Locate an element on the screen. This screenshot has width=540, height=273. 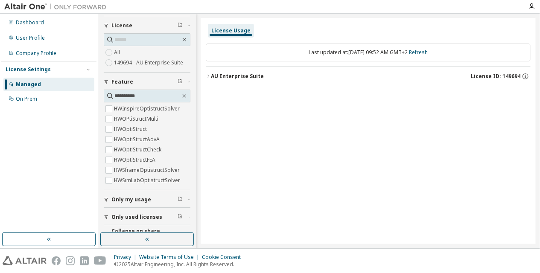
label: HWInspireOptistructSolver is located at coordinates (148, 109).